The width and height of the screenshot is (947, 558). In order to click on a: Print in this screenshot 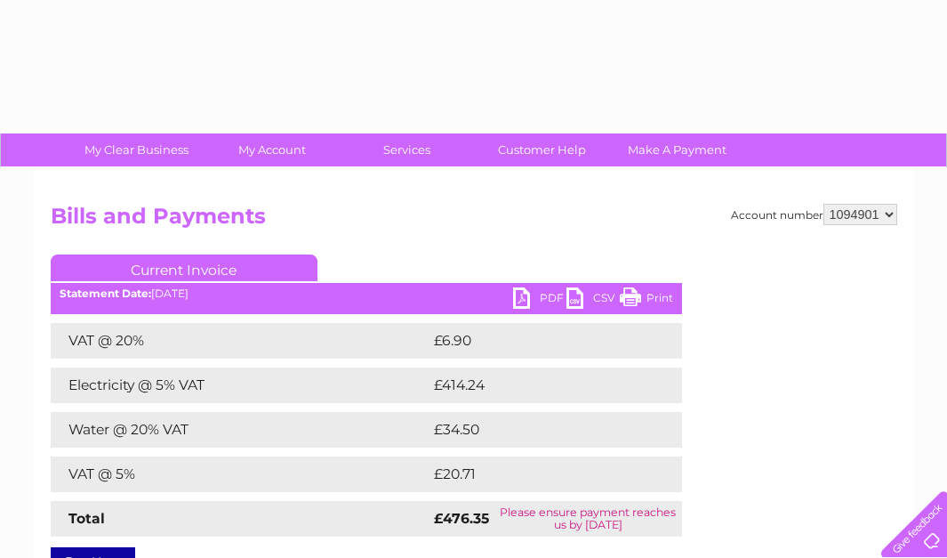, I will do `click(647, 300)`.